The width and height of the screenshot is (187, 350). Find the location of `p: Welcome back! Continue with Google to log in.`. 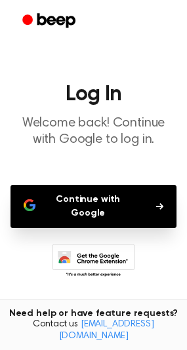

p: Welcome back! Continue with Google to log in. is located at coordinates (93, 132).